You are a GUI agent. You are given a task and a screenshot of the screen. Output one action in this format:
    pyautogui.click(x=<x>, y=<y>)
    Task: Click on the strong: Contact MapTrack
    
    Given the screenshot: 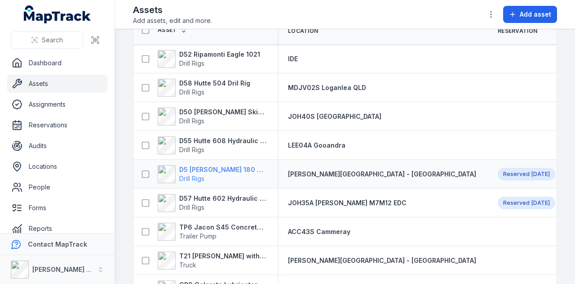 What is the action you would take?
    pyautogui.click(x=58, y=244)
    